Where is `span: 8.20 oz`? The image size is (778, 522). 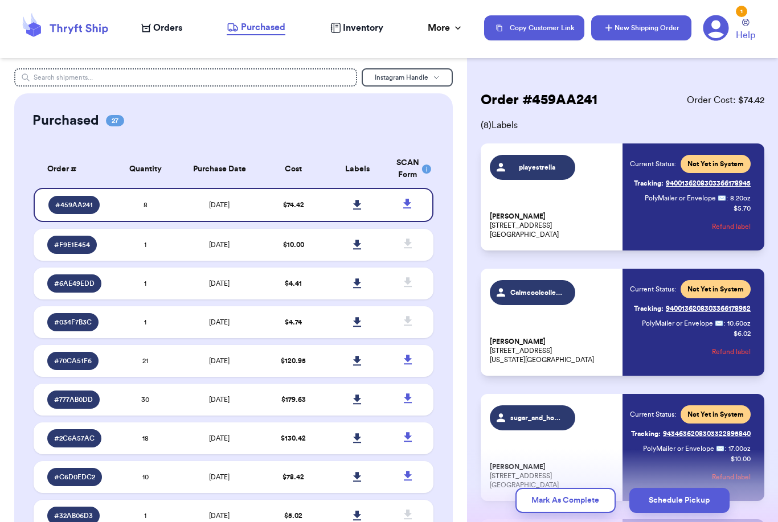 span: 8.20 oz is located at coordinates (740, 198).